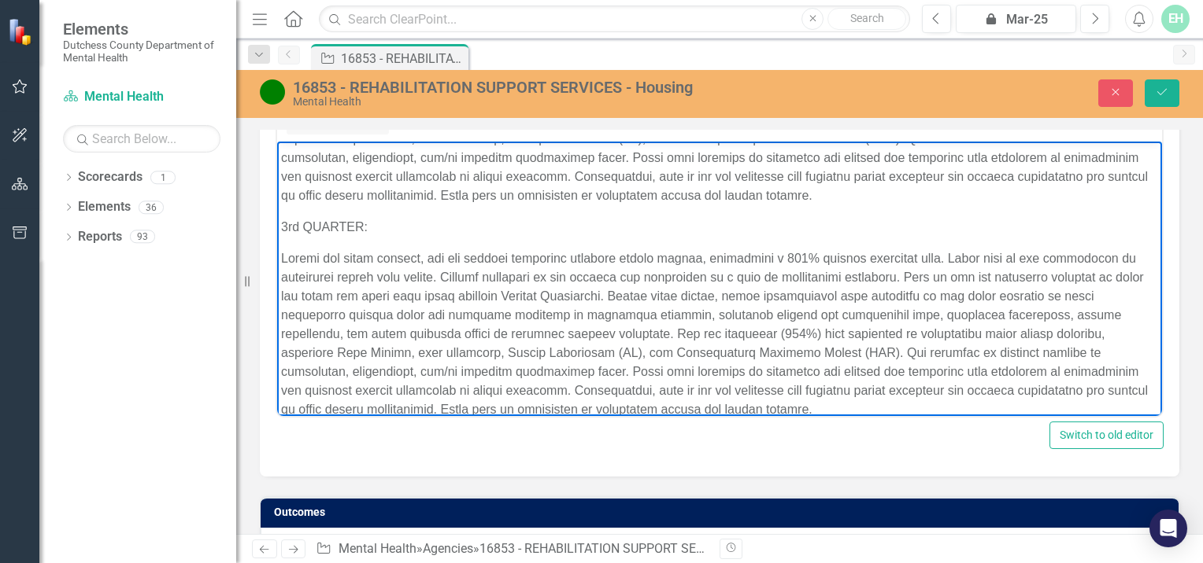 The image size is (1203, 563). Describe the element at coordinates (100, 237) in the screenshot. I see `a: Reports` at that location.